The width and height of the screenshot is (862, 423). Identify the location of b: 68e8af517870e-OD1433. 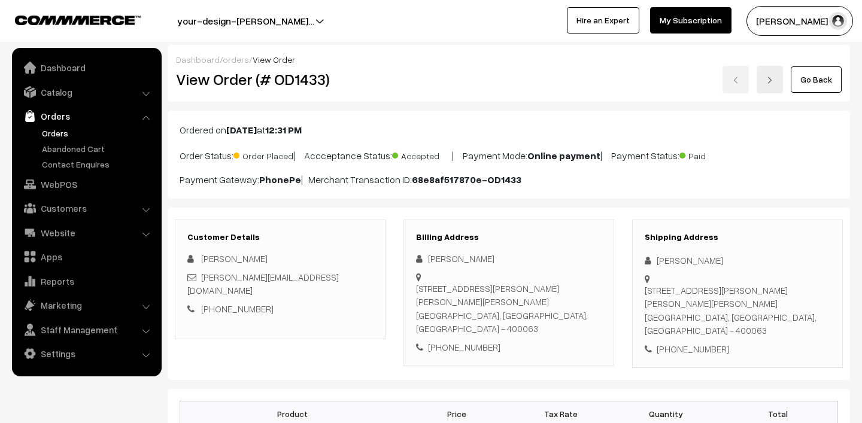
(466, 180).